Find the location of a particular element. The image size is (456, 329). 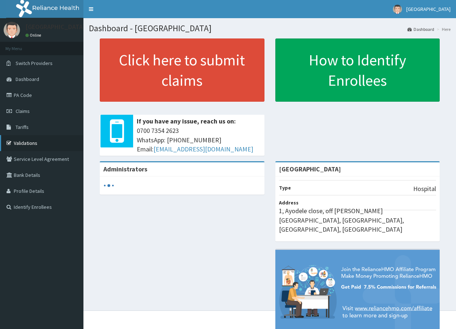

li: Here is located at coordinates (443, 29).